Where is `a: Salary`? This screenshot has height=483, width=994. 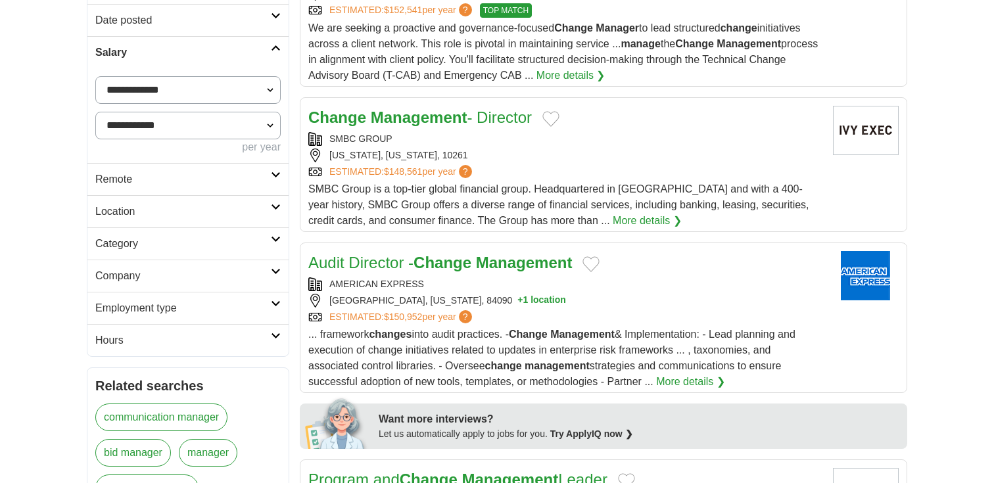
a: Salary is located at coordinates (188, 52).